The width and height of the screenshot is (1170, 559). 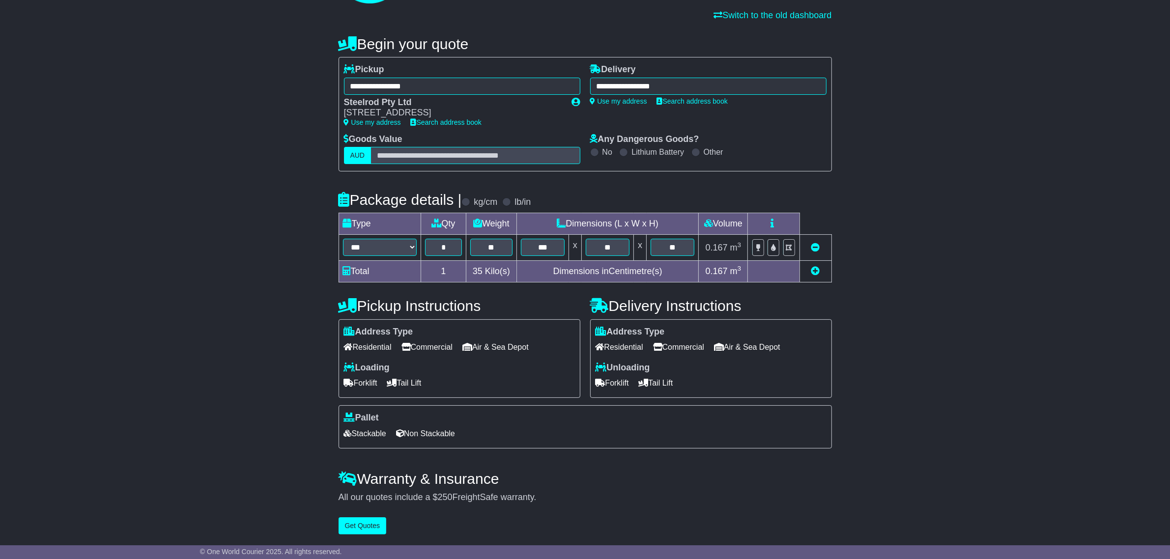 I want to click on td: 1, so click(x=443, y=271).